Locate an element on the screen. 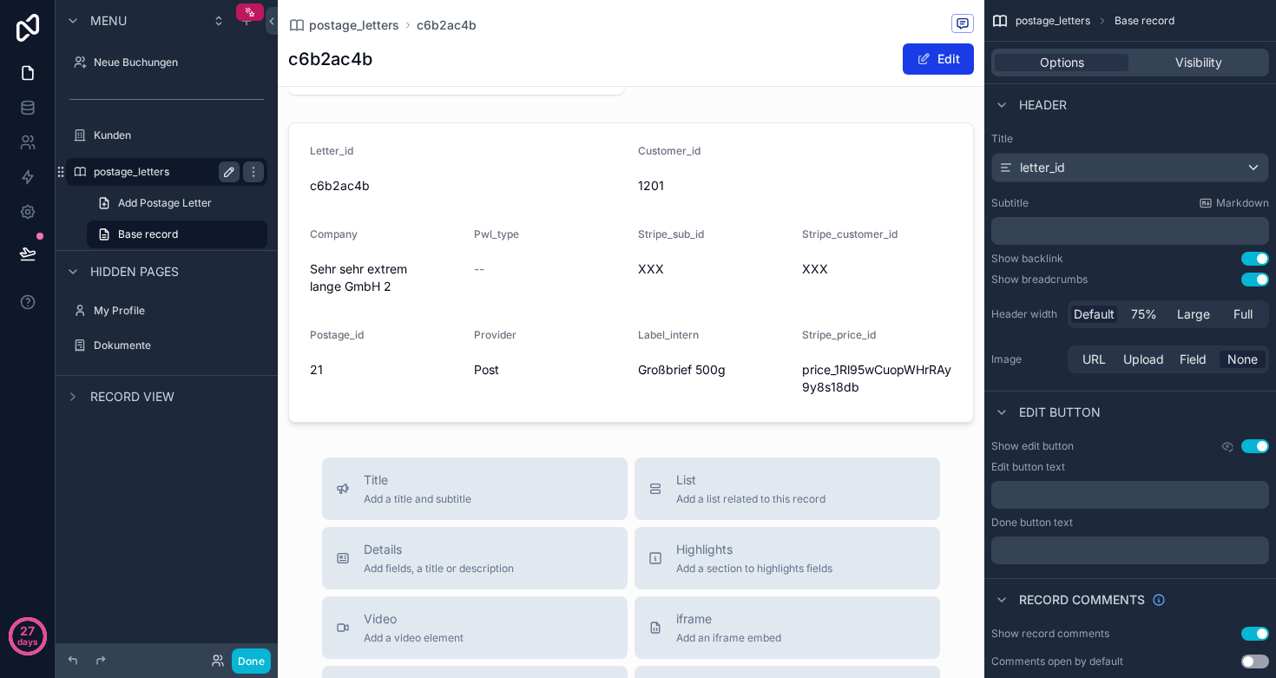  span: Menu is located at coordinates (109, 21).